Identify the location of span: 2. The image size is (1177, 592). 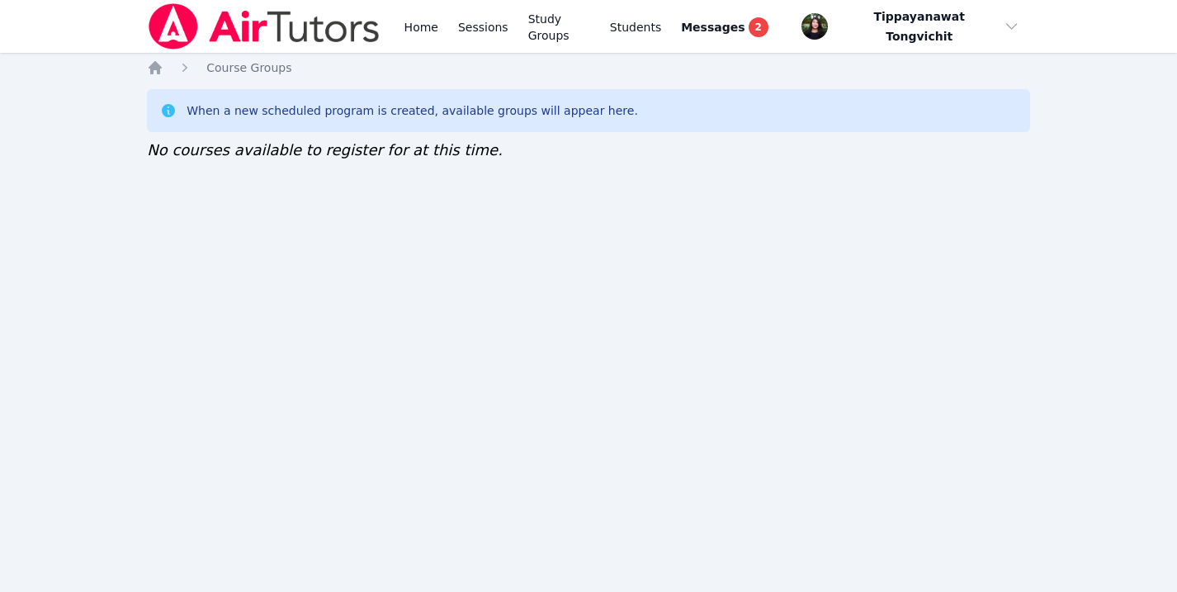
(758, 27).